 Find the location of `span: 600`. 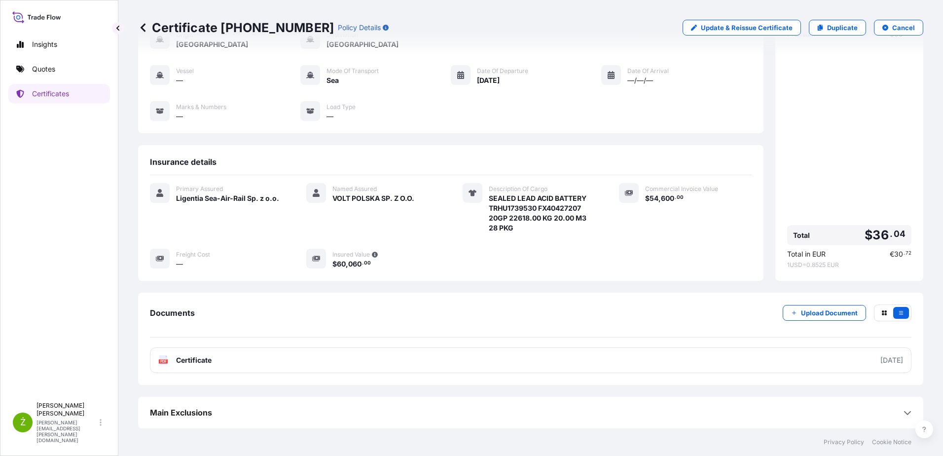

span: 600 is located at coordinates (667, 198).